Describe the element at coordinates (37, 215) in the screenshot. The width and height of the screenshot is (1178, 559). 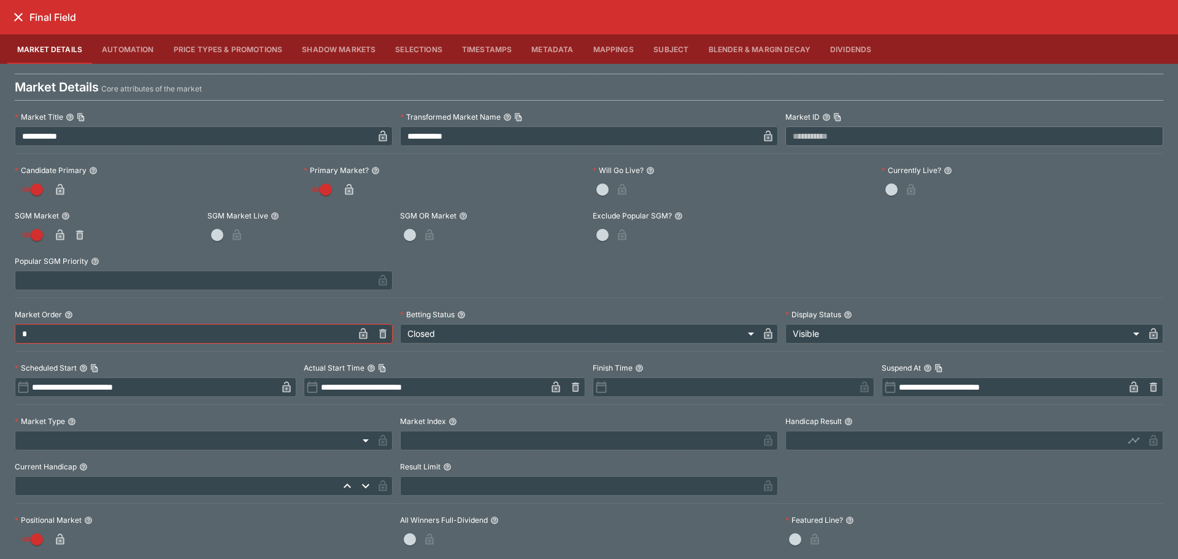
I see `p: SGM Market` at that location.